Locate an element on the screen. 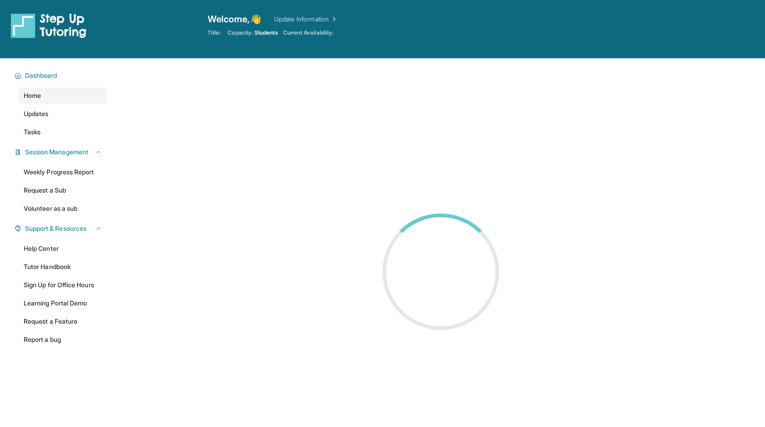  span: Students is located at coordinates (266, 33).